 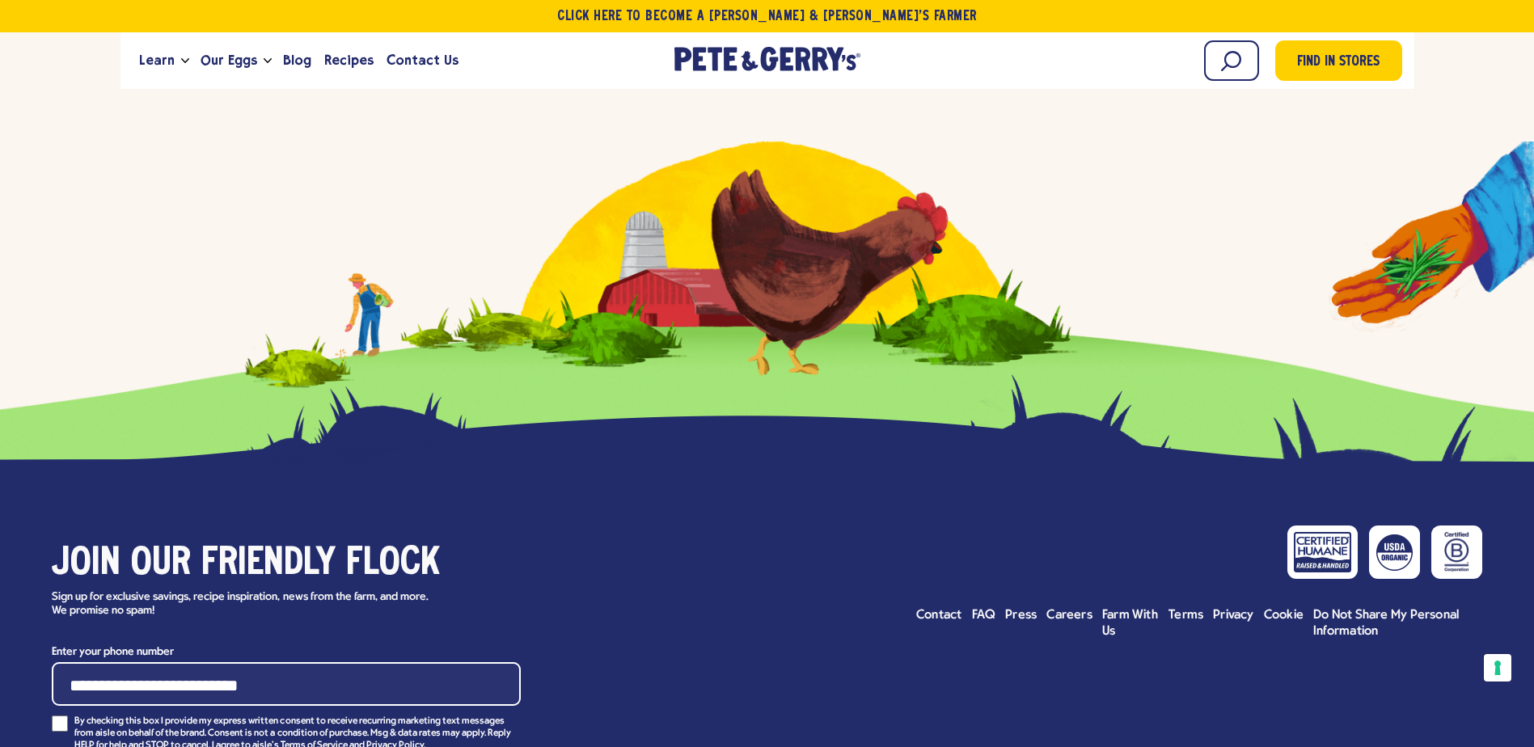 What do you see at coordinates (1233, 616) in the screenshot?
I see `a: Privacy` at bounding box center [1233, 616].